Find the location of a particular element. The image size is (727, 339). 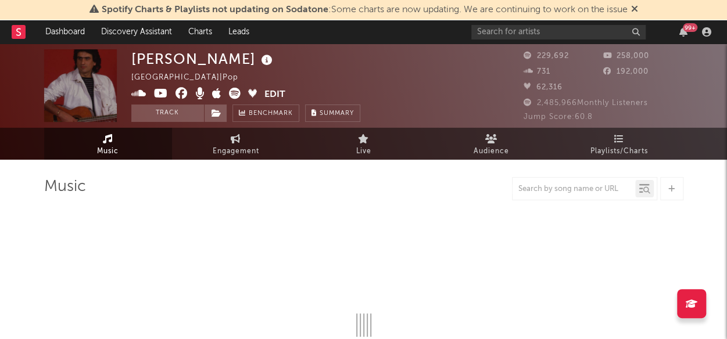

a: Engagement is located at coordinates (236, 144).